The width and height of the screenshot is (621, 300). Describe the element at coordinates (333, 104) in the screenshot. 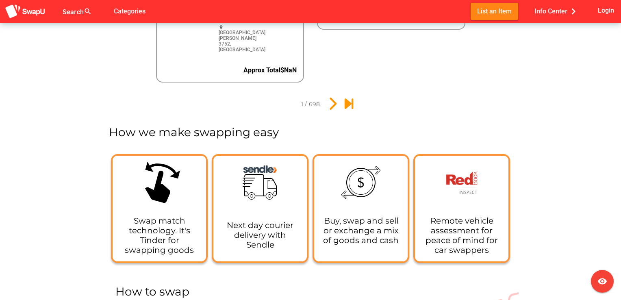

I see `button: 2` at that location.